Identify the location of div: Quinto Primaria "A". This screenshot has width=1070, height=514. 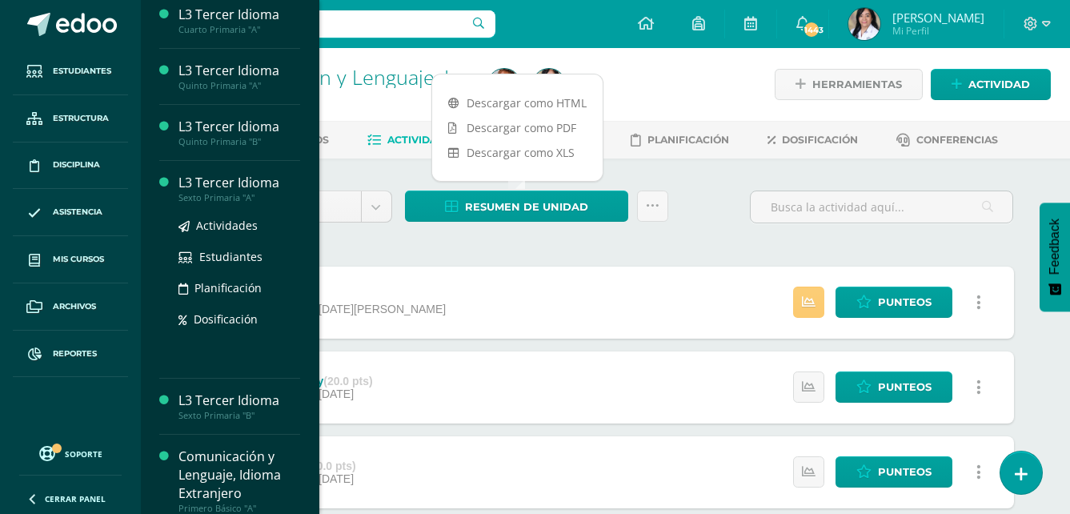
(239, 86).